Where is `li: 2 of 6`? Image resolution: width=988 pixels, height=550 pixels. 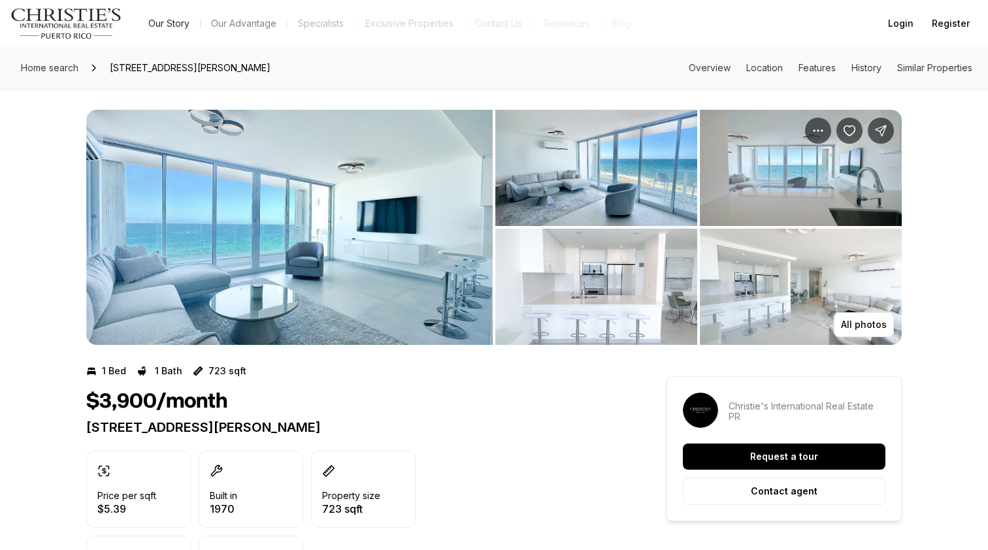
li: 2 of 6 is located at coordinates (699, 227).